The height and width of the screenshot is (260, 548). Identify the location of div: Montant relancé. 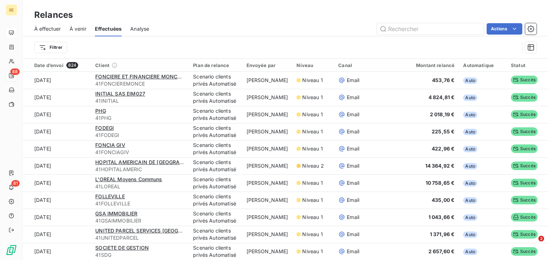
(431, 65).